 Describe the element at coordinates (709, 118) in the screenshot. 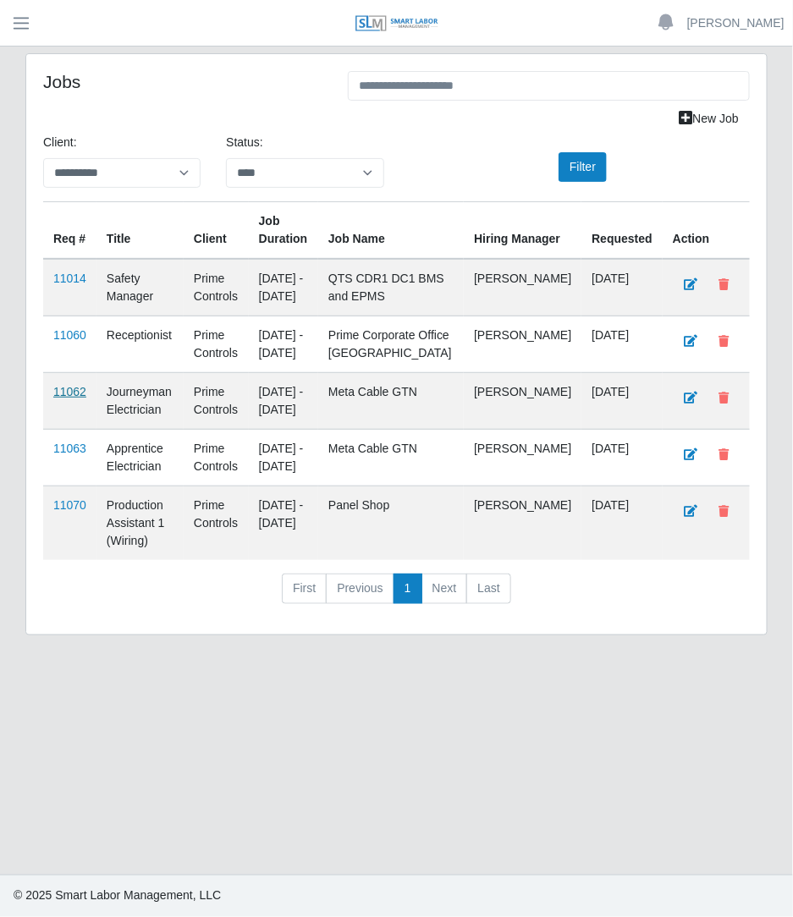

I see `a: New Job` at that location.